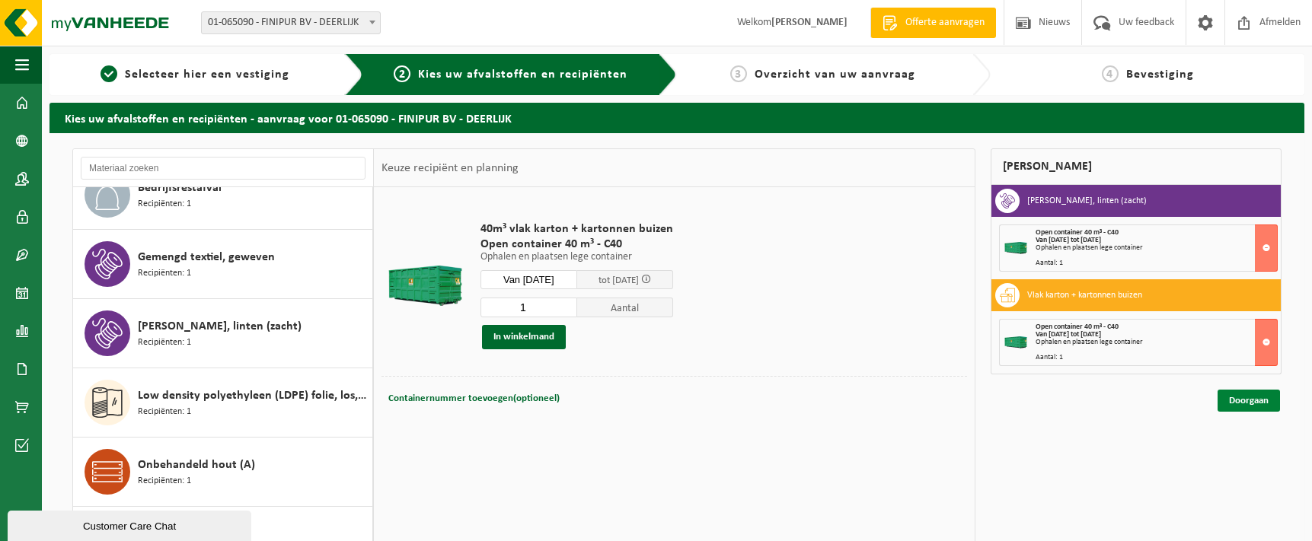  What do you see at coordinates (223, 195) in the screenshot?
I see `button: Bedrijfsrestafval Recipiënten: 1` at bounding box center [223, 195].